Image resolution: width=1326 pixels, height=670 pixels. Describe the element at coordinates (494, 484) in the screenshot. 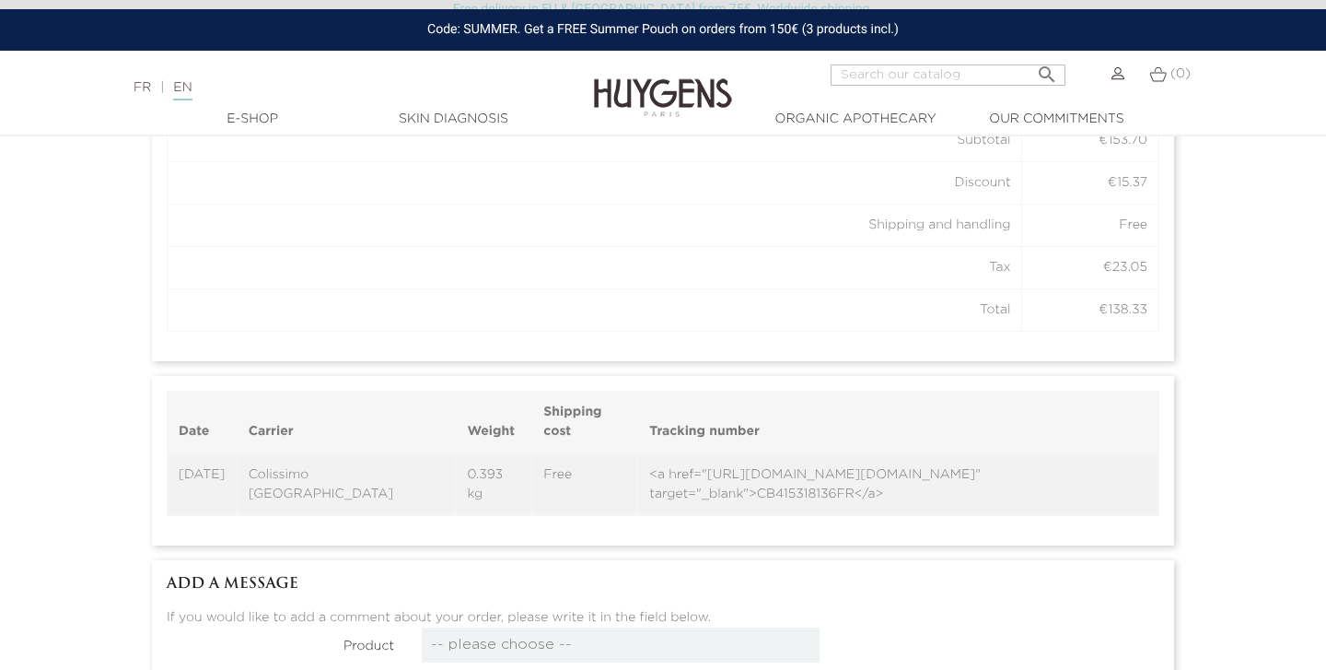

I see `td: 0.393 kg` at that location.